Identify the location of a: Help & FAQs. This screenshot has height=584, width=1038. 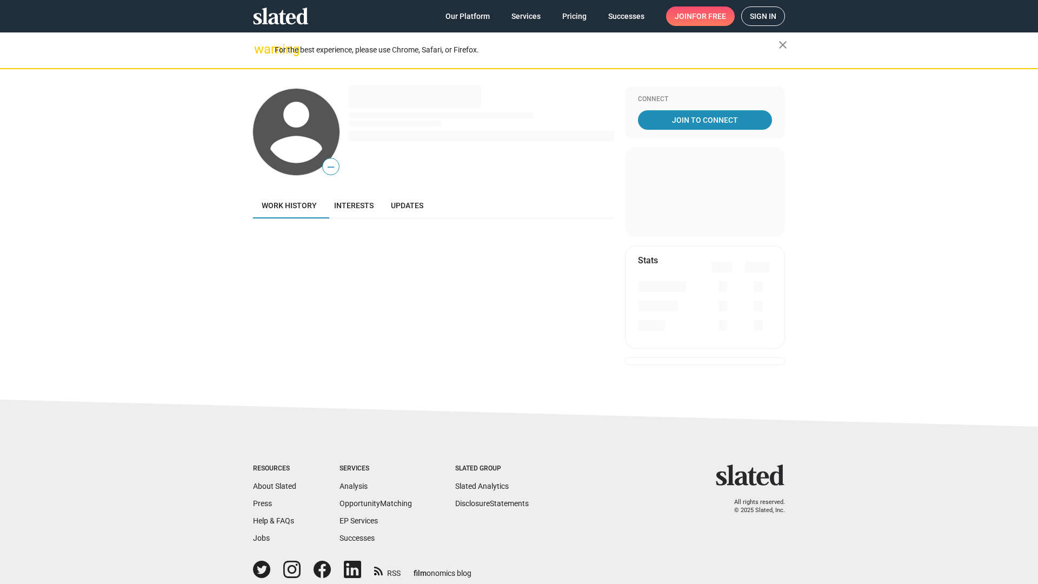
(274, 521).